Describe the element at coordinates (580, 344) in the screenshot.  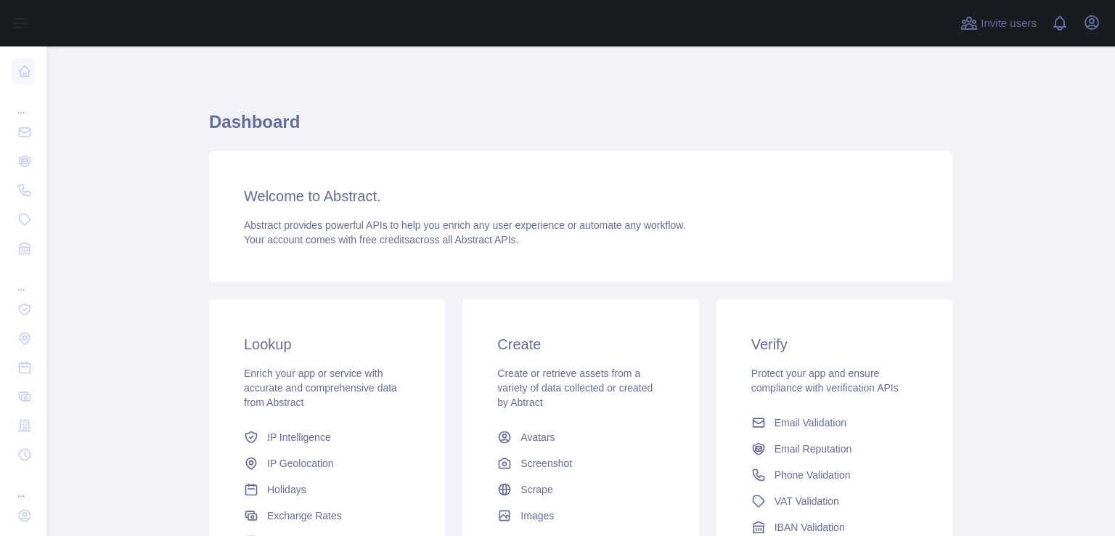
I see `h3: Create` at that location.